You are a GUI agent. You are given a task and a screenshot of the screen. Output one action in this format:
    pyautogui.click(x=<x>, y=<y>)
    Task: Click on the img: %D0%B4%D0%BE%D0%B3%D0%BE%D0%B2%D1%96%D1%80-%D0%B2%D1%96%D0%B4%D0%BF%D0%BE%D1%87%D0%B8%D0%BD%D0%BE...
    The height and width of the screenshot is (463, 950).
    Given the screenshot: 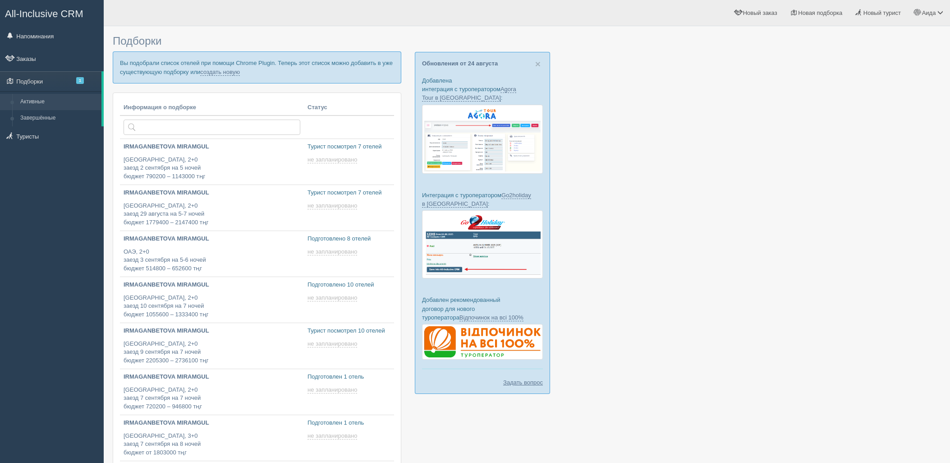 What is the action you would take?
    pyautogui.click(x=483, y=342)
    